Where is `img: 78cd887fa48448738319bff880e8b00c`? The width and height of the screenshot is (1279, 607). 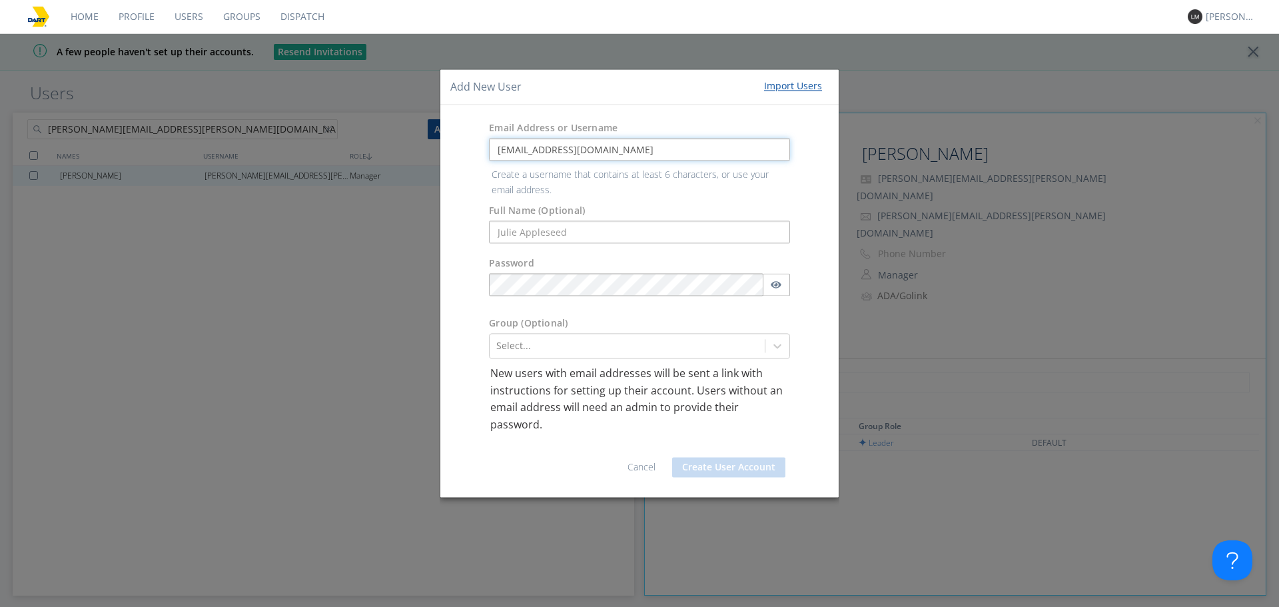
img: 78cd887fa48448738319bff880e8b00c is located at coordinates (39, 17).